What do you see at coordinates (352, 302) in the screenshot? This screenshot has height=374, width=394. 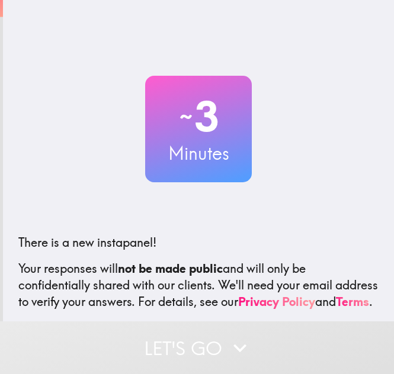 I see `a: Terms` at bounding box center [352, 302].